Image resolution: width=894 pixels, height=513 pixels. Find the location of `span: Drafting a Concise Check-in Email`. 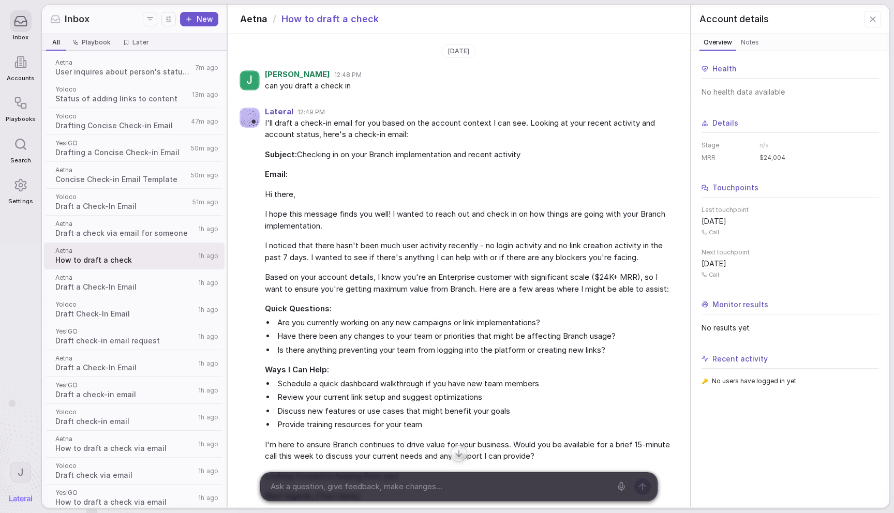

span: Drafting a Concise Check-in Email is located at coordinates (122, 153).